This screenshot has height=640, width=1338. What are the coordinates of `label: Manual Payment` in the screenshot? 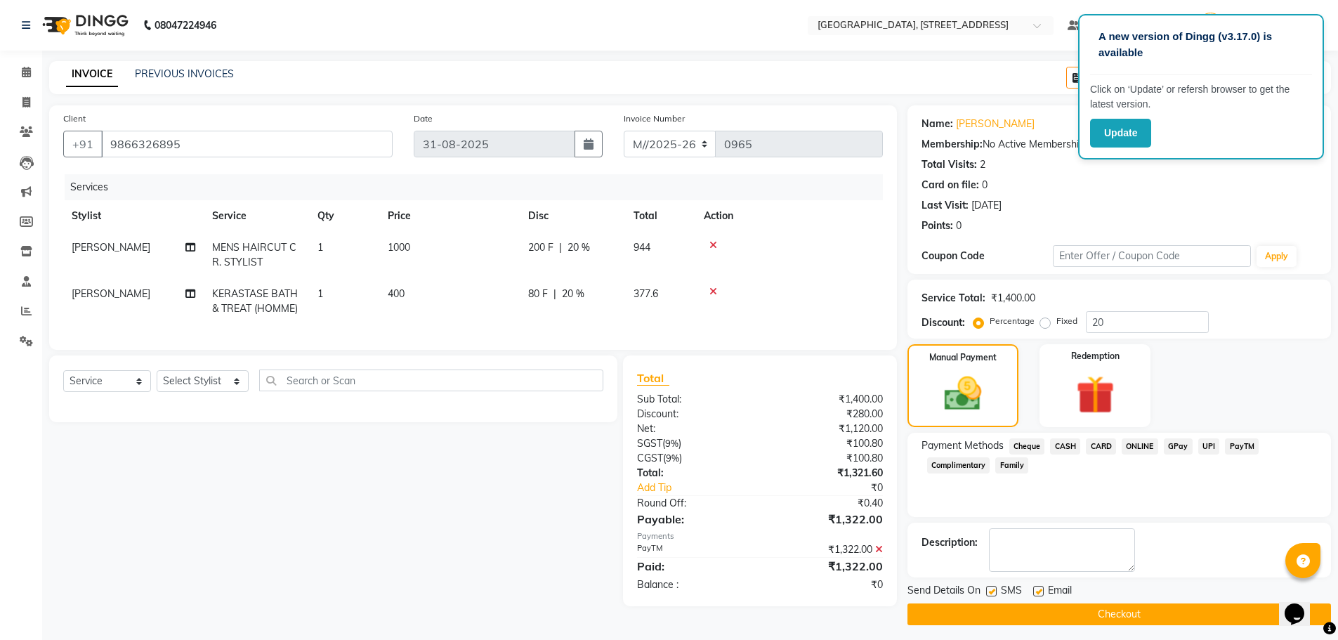 It's located at (963, 358).